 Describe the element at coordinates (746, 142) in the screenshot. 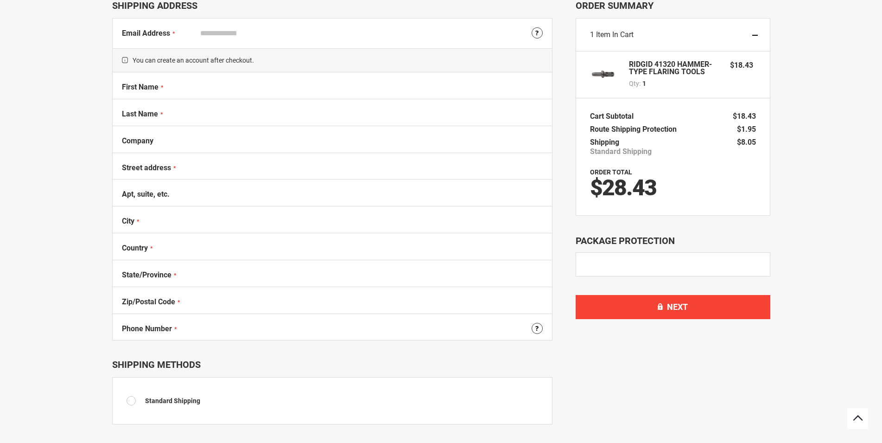

I see `span: $8.05` at that location.